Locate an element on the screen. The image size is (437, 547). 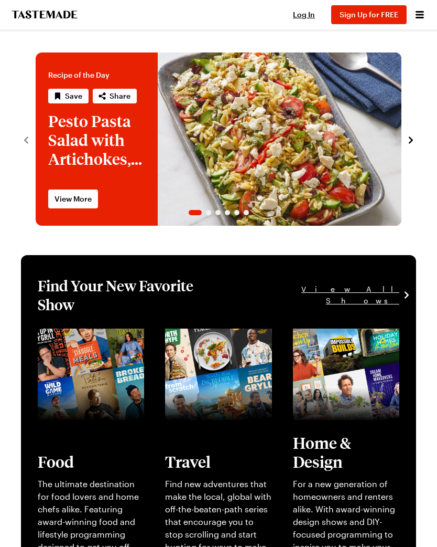
span: Sign Up for FREE is located at coordinates (369, 14).